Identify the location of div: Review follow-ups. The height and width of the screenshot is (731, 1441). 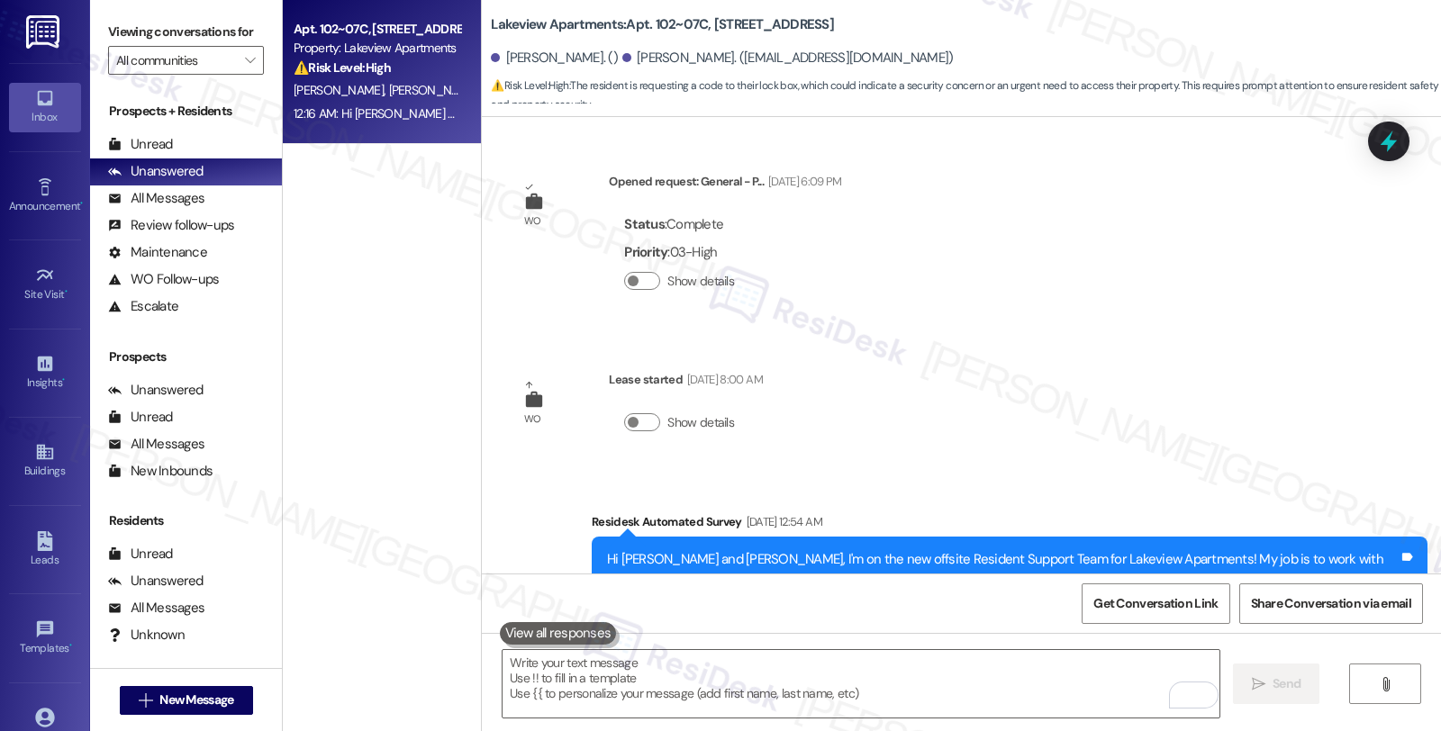
(171, 225).